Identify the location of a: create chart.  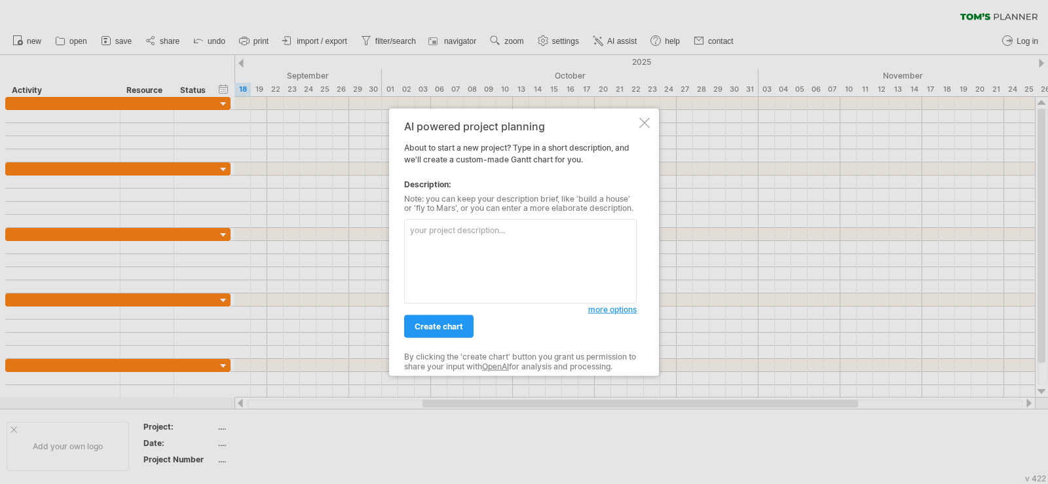
(439, 326).